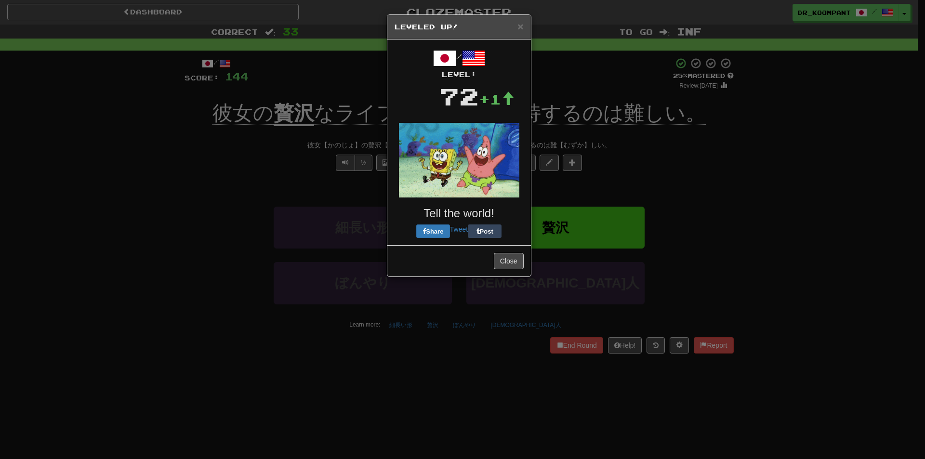 The image size is (925, 459). Describe the element at coordinates (459, 213) in the screenshot. I see `h3: Tell the world!` at that location.